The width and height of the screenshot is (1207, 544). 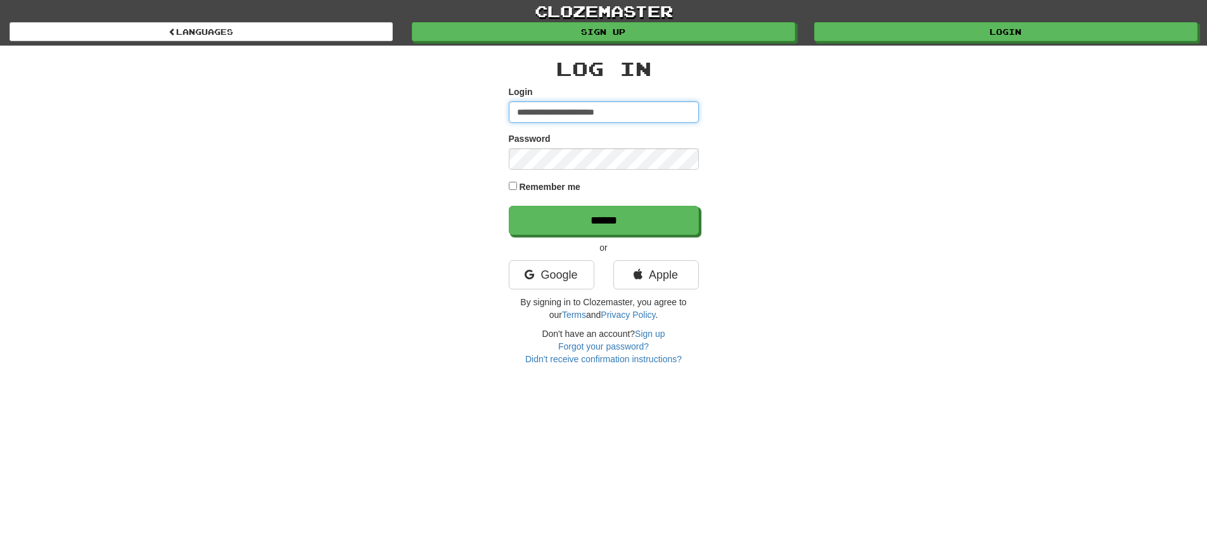 What do you see at coordinates (628, 315) in the screenshot?
I see `a: Privacy Policy` at bounding box center [628, 315].